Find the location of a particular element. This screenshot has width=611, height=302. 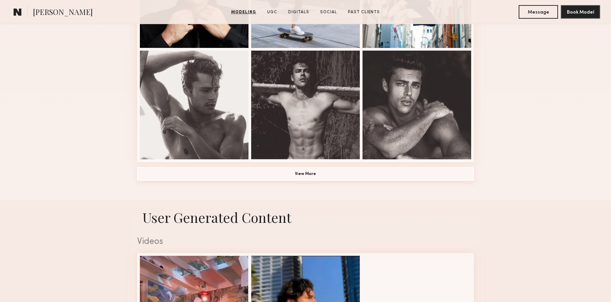

button: View More is located at coordinates (306, 174).